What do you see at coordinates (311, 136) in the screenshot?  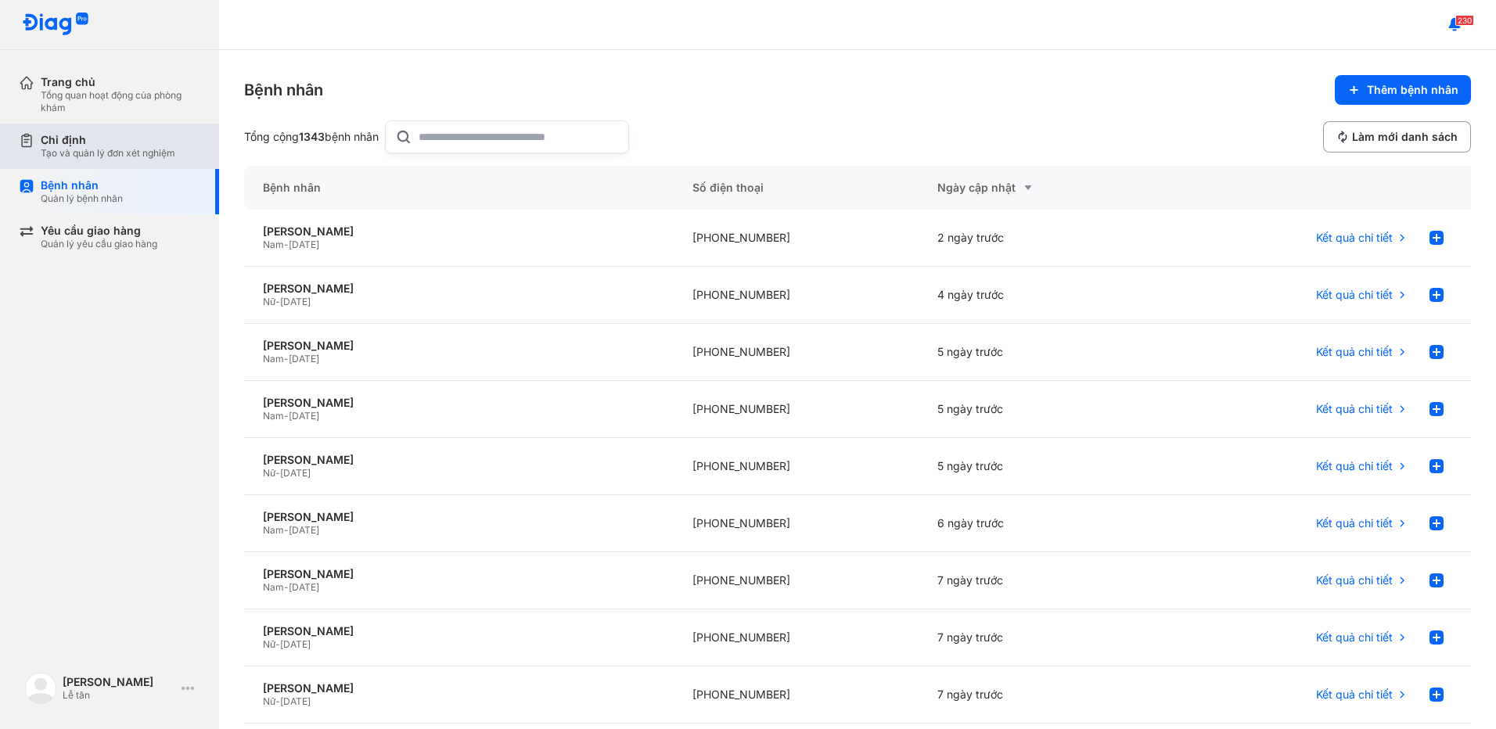 I see `span: 1343` at bounding box center [311, 136].